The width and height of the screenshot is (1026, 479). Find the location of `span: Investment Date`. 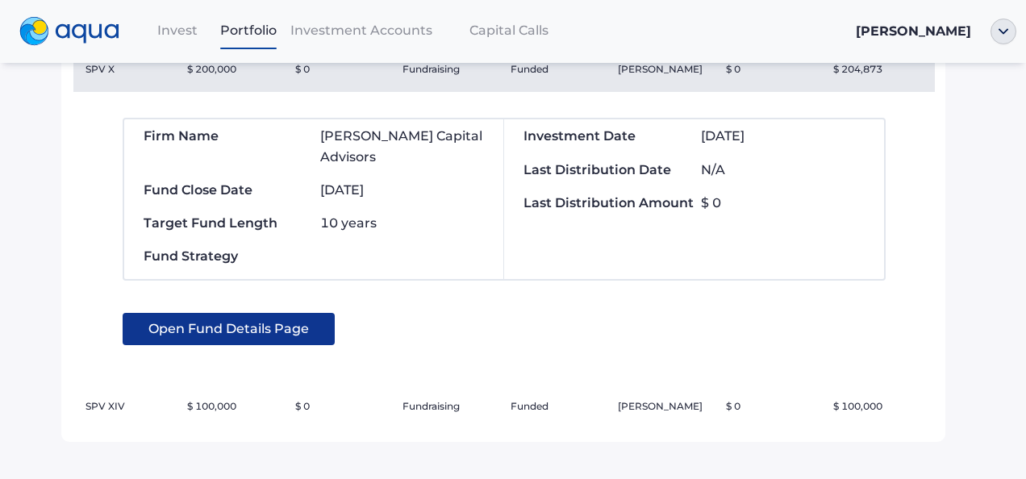

span: Investment Date is located at coordinates (579, 136).